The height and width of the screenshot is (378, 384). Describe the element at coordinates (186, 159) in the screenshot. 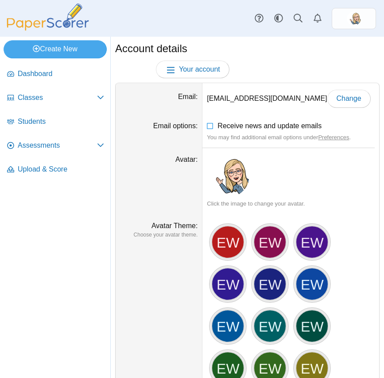

I see `label: Avatar` at that location.